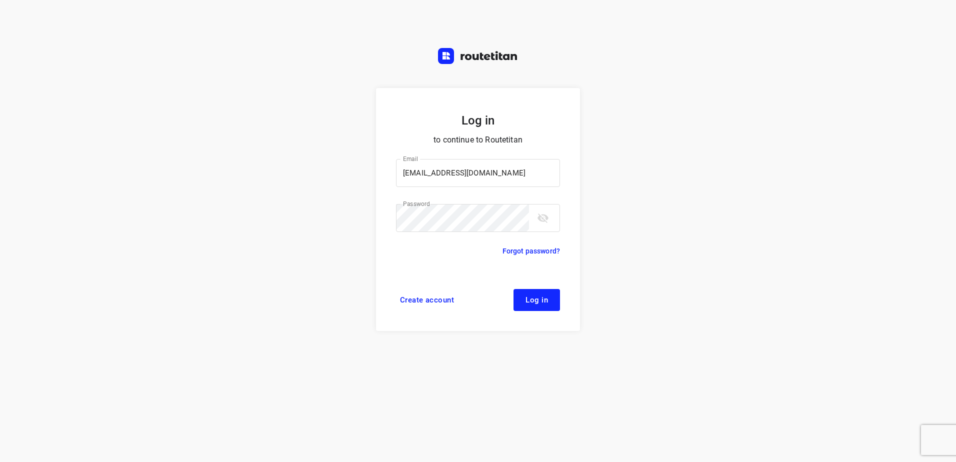  I want to click on a: Forgot password?, so click(531, 251).